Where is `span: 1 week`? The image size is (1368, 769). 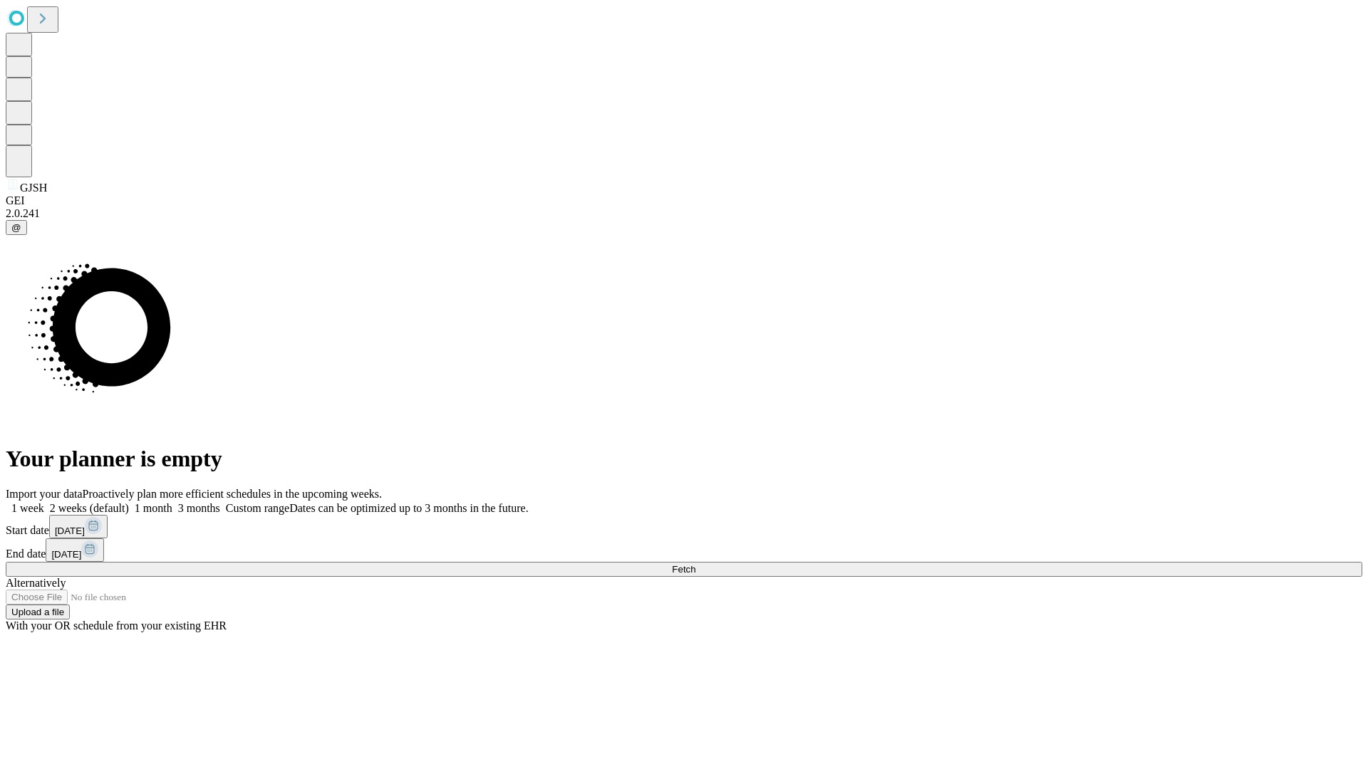 span: 1 week is located at coordinates (28, 508).